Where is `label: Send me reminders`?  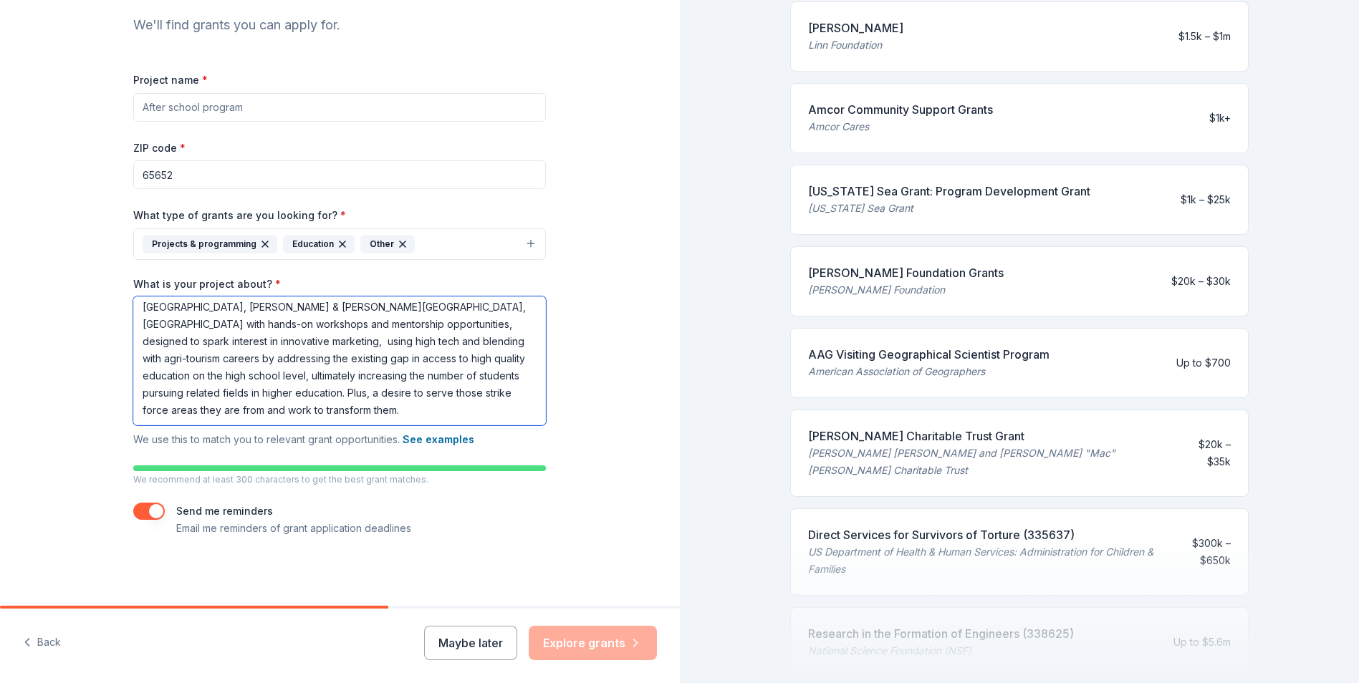 label: Send me reminders is located at coordinates (224, 511).